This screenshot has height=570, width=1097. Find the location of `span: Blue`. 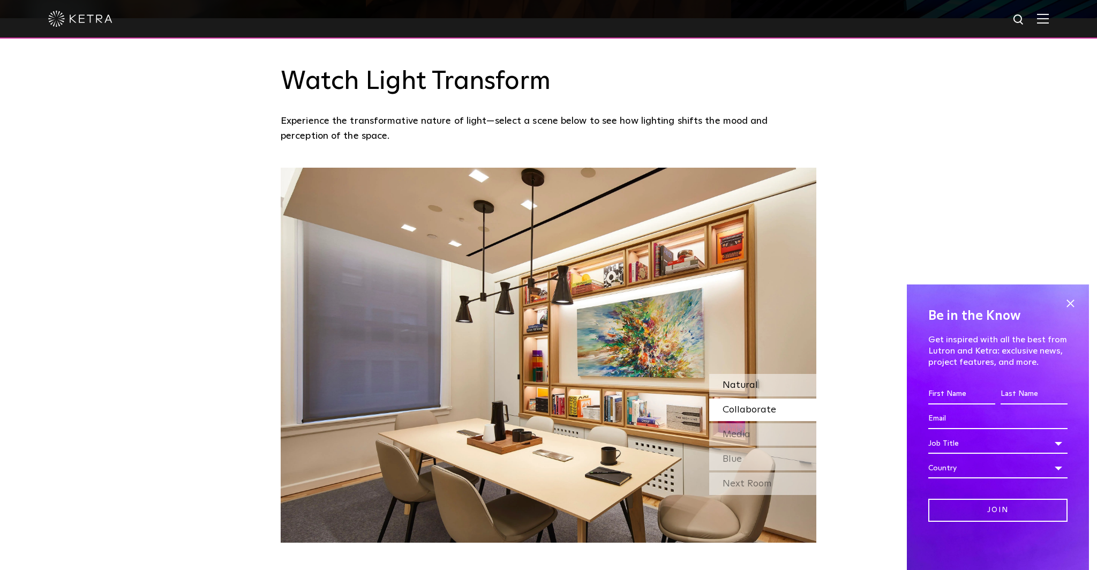

span: Blue is located at coordinates (732, 459).